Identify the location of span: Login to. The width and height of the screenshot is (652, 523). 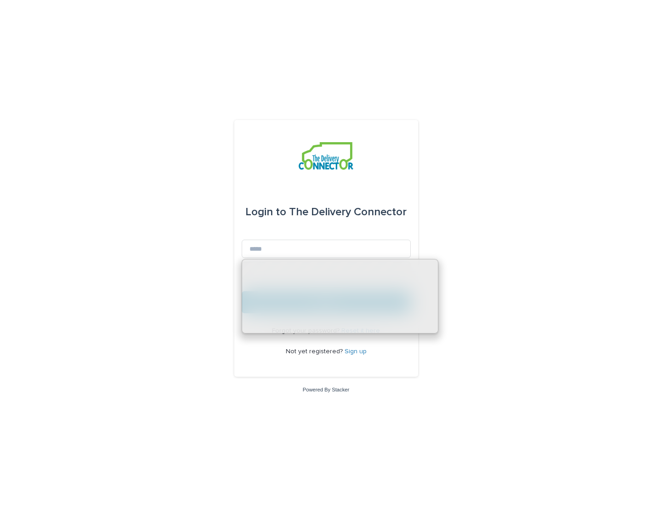
(266, 212).